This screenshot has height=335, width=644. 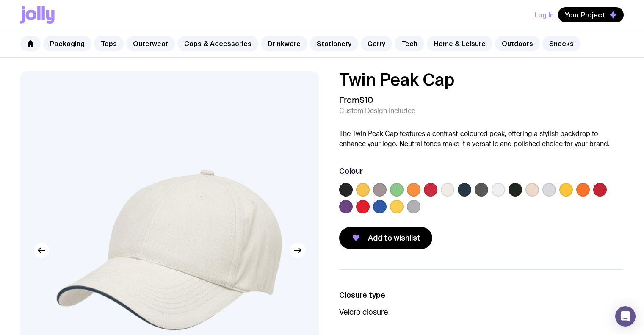 What do you see at coordinates (351, 171) in the screenshot?
I see `h3: Colour` at bounding box center [351, 171].